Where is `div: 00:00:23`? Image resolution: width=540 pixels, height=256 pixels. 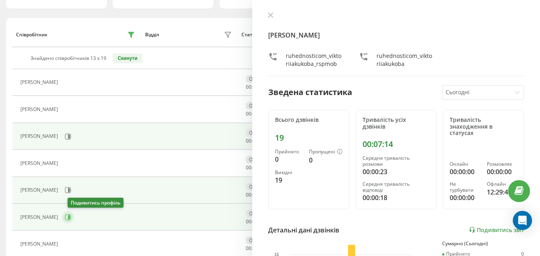
div: 00:00:23 is located at coordinates (396, 172).